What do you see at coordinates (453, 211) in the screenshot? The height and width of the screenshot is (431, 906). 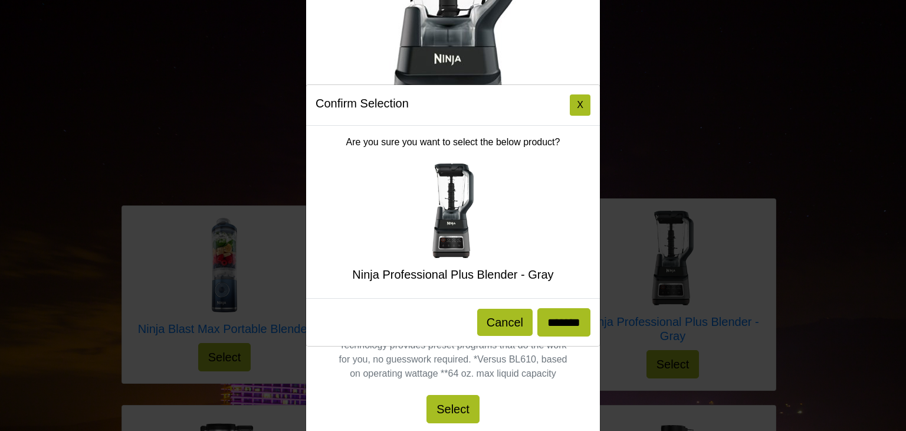 I see `img: Ninja Professional Plus Blender - Gray` at bounding box center [453, 211].